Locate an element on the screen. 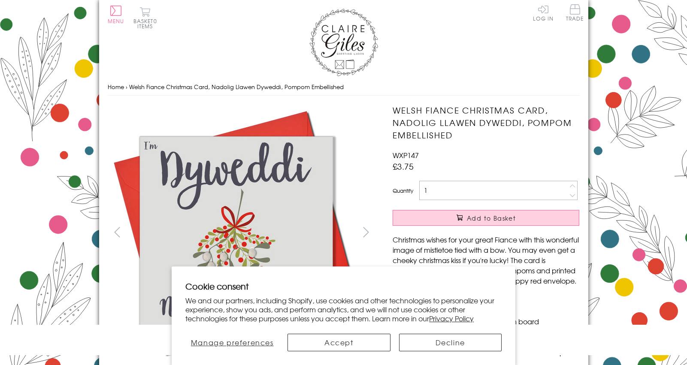  button: Add to Basket is located at coordinates (486, 218).